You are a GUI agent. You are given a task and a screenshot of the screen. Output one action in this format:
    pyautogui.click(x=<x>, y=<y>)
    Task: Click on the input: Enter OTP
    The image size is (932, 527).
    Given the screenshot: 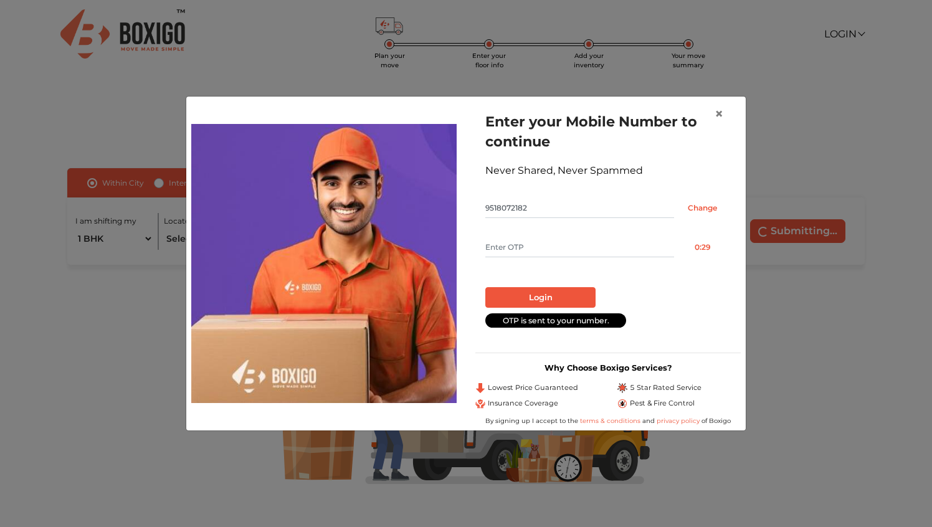 What is the action you would take?
    pyautogui.click(x=580, y=247)
    